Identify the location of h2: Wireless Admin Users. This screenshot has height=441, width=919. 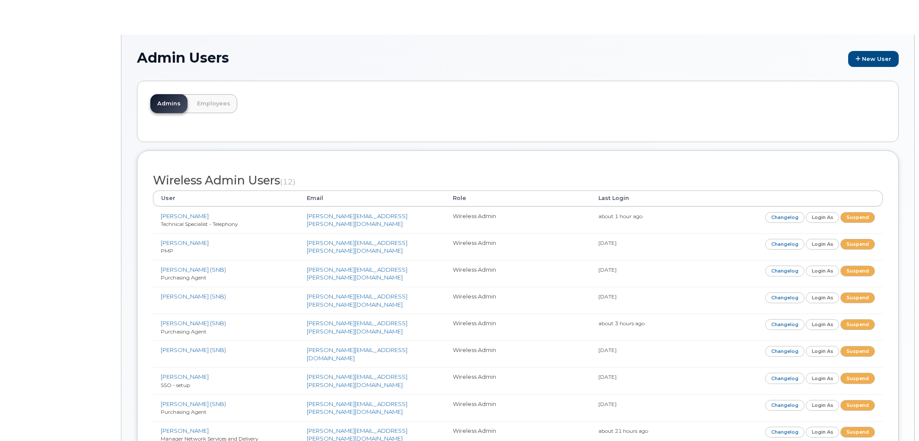
(518, 181).